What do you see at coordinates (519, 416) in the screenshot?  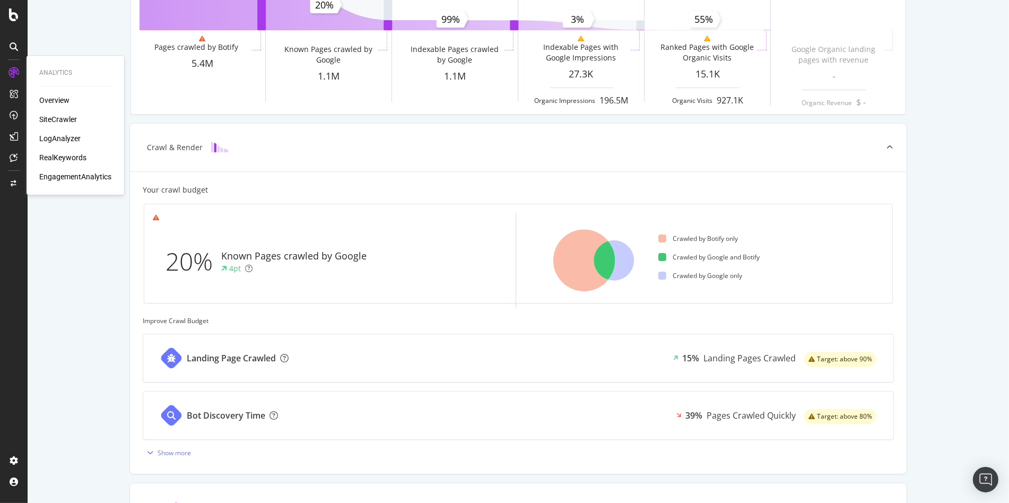 I see `a: Bot Discovery Time39%Pages Crawled Quicklywarning label` at bounding box center [519, 416].